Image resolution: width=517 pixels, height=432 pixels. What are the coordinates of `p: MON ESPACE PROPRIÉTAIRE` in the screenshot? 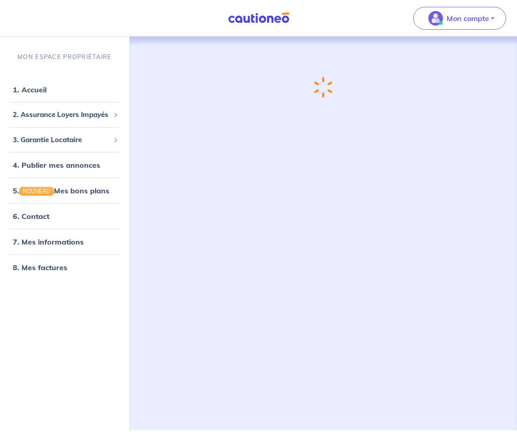 It's located at (64, 57).